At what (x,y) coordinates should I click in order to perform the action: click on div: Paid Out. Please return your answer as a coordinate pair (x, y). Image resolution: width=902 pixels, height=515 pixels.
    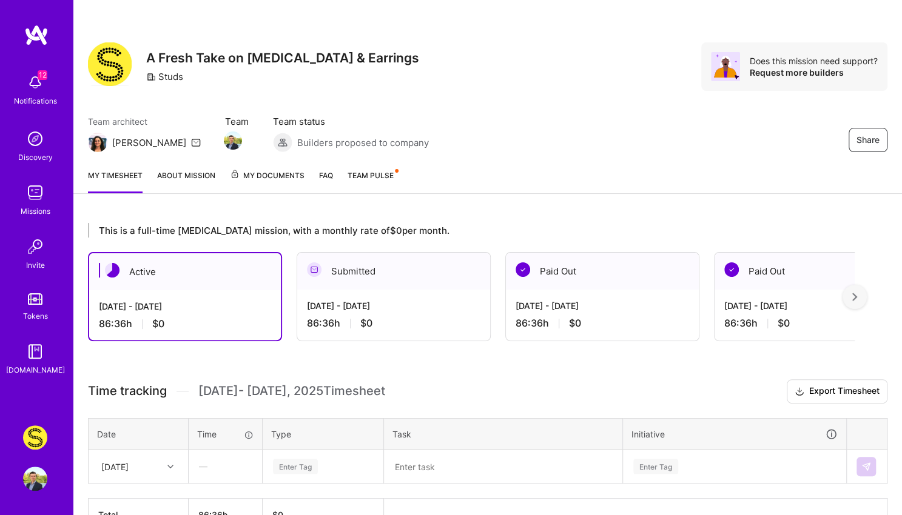
    Looking at the image, I should click on (602, 271).